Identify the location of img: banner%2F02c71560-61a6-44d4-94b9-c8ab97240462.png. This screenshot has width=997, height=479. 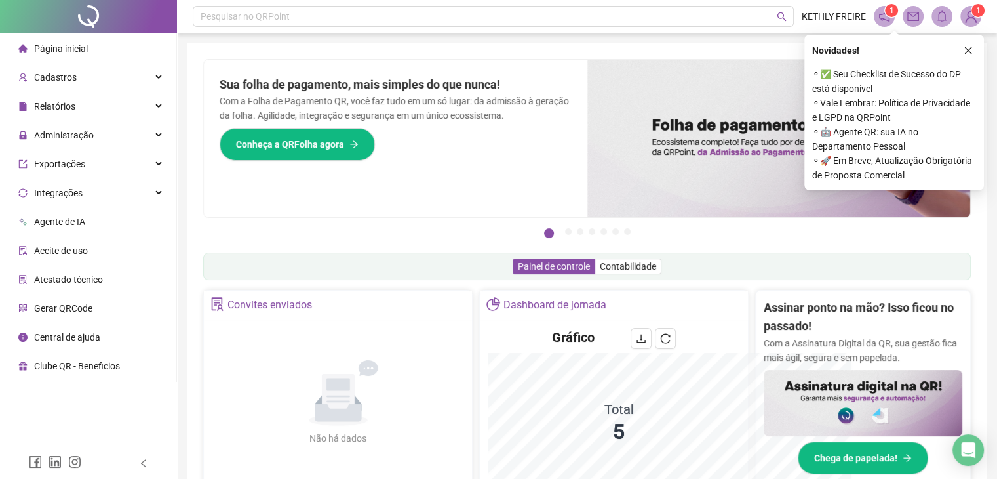
(863, 402).